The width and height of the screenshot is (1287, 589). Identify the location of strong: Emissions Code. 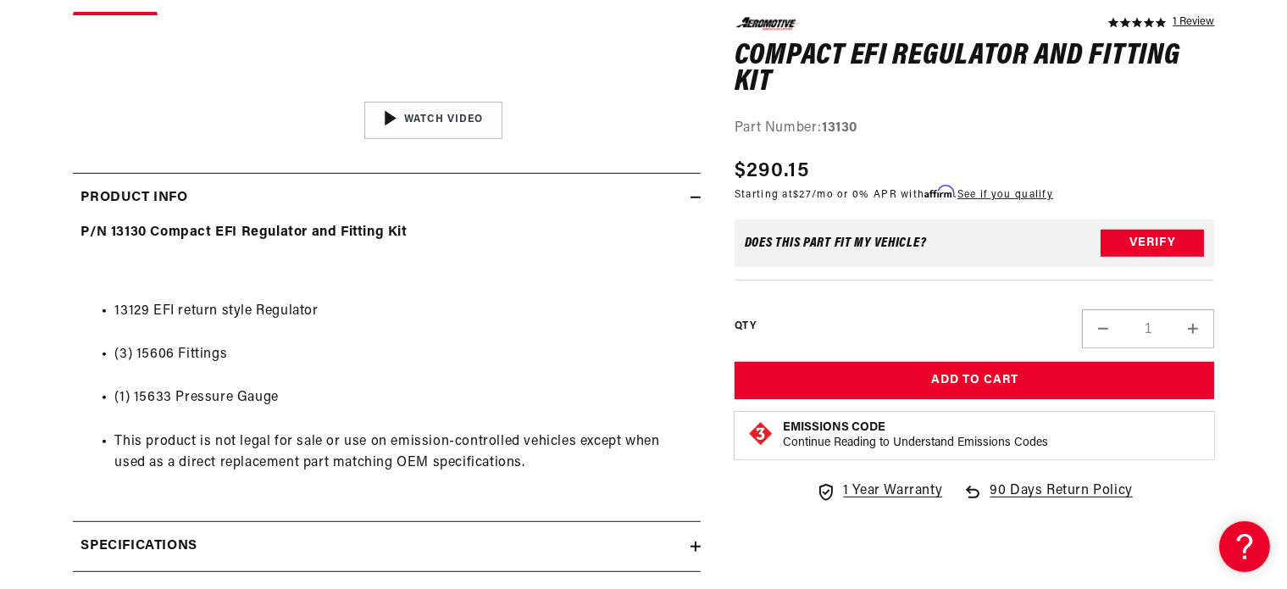
(834, 427).